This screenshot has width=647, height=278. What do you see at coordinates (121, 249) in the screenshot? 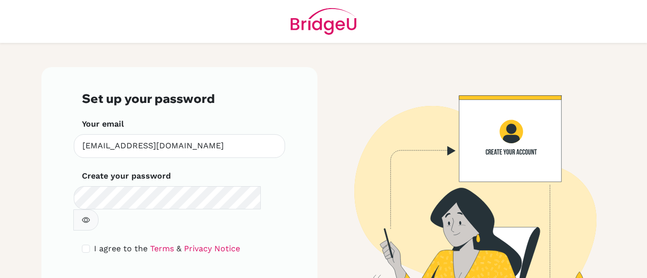
I see `span: I agree to the` at bounding box center [121, 249].